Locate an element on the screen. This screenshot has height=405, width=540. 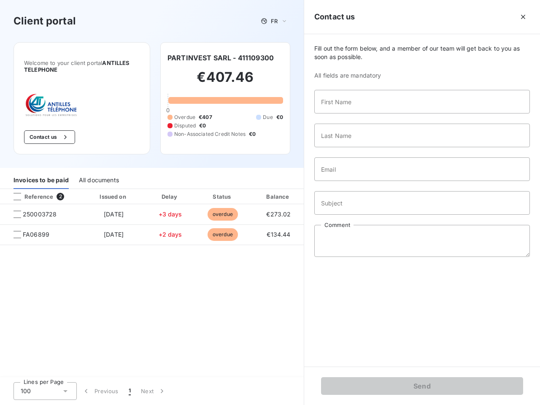
span: 0 is located at coordinates (168, 110).